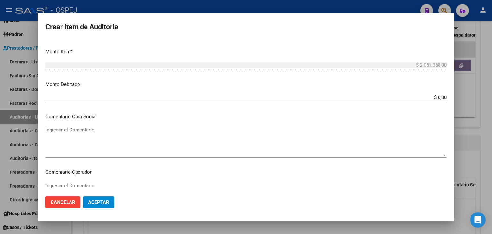 The height and width of the screenshot is (234, 492). I want to click on p: Monto Item, so click(246, 52).